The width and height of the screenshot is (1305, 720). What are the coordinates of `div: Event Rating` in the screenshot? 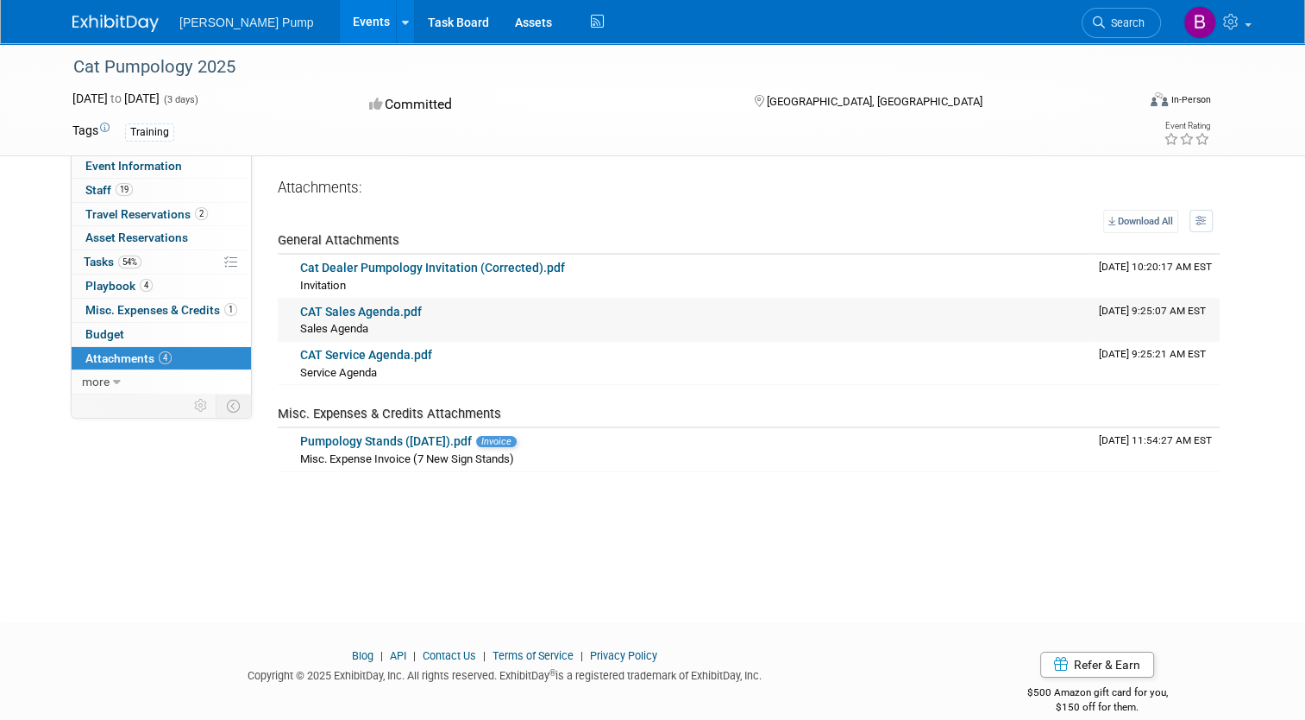 It's located at (1187, 126).